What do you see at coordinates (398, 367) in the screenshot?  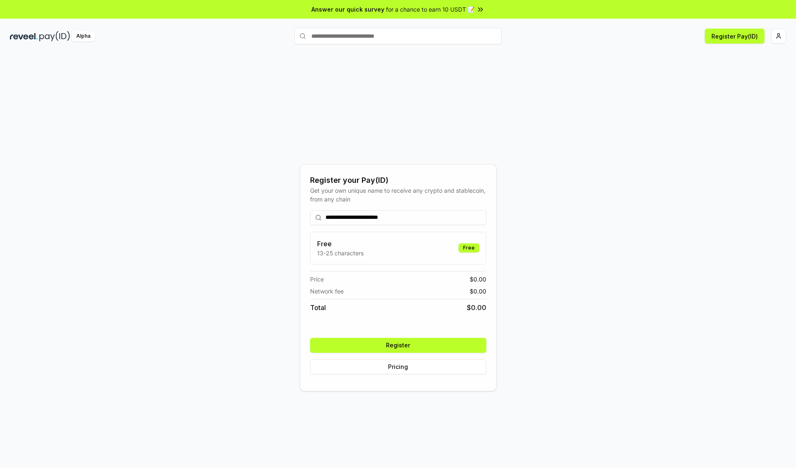 I see `button: Pricing` at bounding box center [398, 367].